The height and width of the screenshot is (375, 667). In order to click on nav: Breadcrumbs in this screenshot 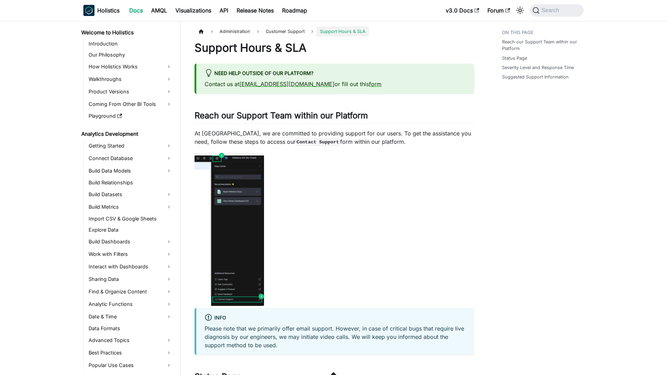, I will do `click(334, 31)`.